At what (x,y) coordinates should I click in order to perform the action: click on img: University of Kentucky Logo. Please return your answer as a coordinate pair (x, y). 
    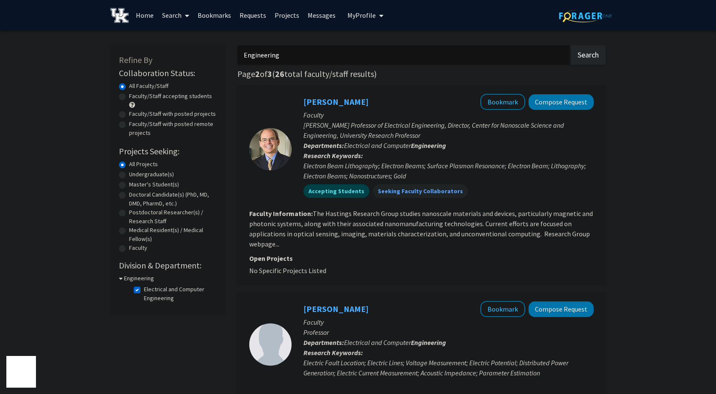
    Looking at the image, I should click on (119, 15).